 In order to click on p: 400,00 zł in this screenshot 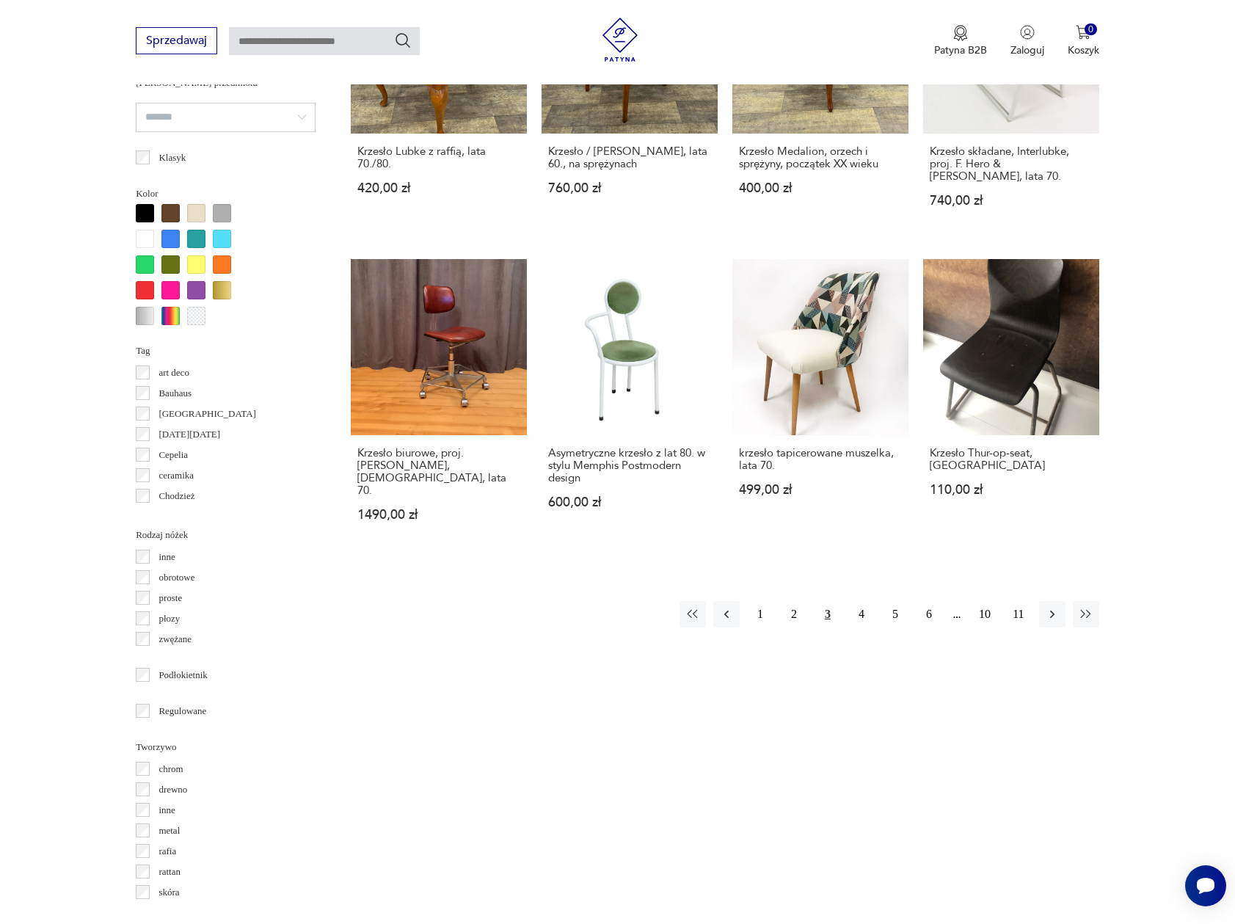, I will do `click(820, 188)`.